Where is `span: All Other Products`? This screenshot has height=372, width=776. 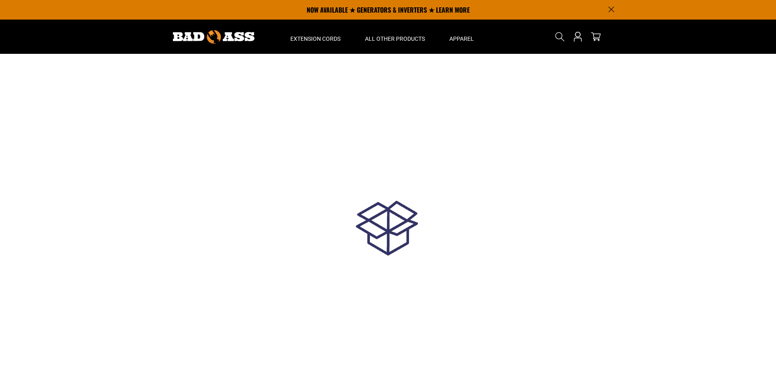
span: All Other Products is located at coordinates (395, 39).